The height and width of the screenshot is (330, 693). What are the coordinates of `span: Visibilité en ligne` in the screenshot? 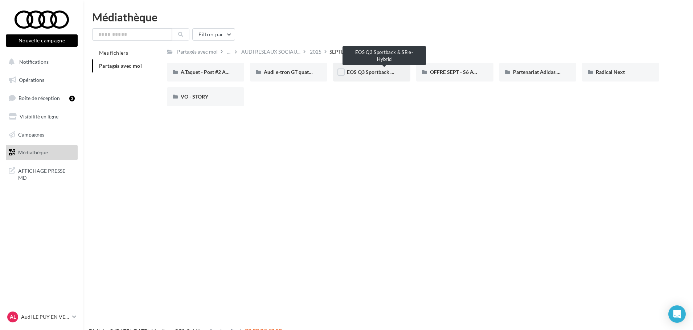 It's located at (39, 116).